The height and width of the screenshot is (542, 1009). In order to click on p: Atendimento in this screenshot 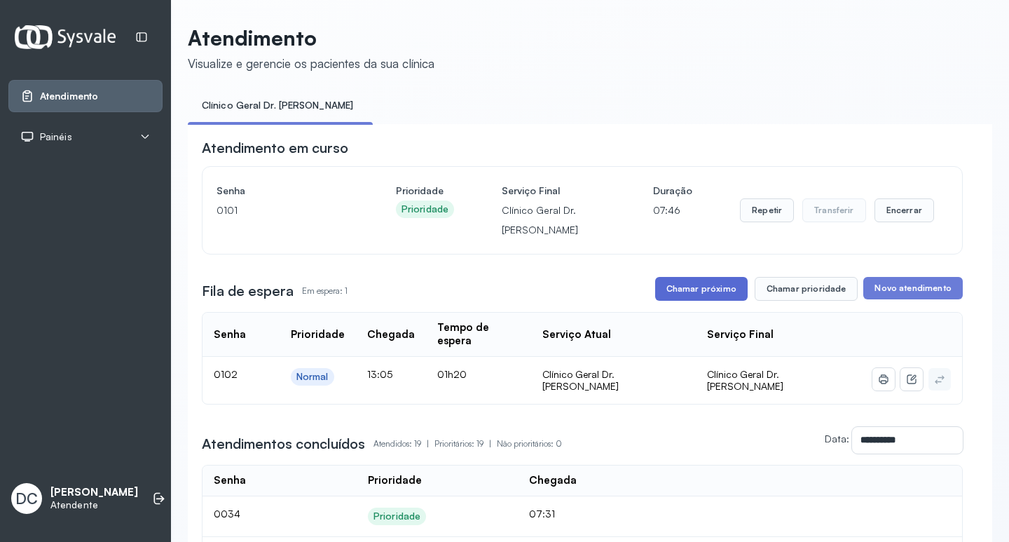, I will do `click(311, 38)`.